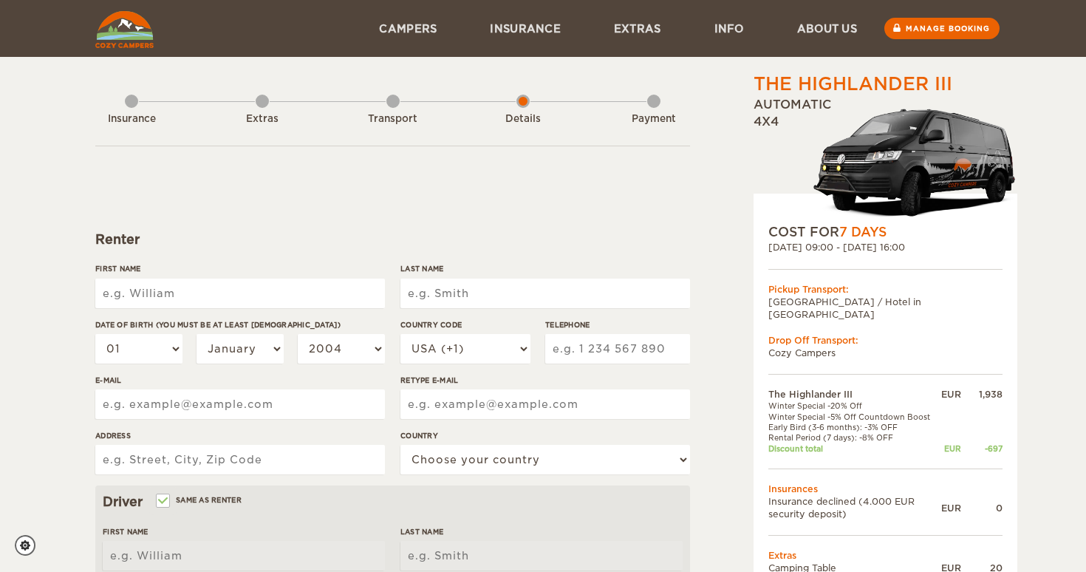 This screenshot has height=572, width=1086. Describe the element at coordinates (654, 119) in the screenshot. I see `div: Payment` at that location.